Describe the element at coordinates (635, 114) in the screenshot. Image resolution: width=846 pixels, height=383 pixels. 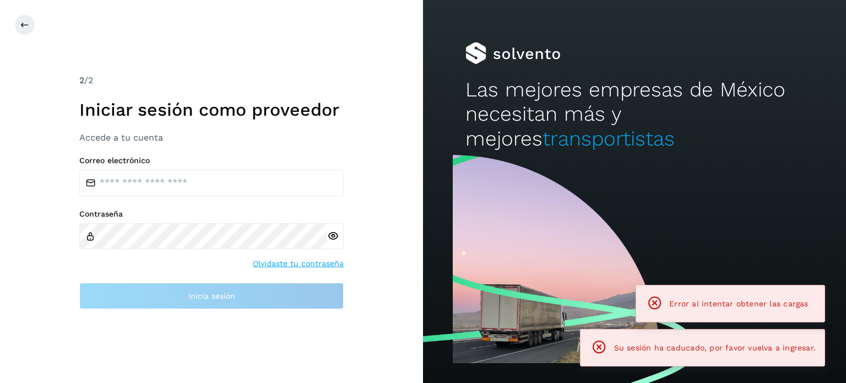
I see `h2: Las mejores empresas de México necesitan más y mejores` at that location.